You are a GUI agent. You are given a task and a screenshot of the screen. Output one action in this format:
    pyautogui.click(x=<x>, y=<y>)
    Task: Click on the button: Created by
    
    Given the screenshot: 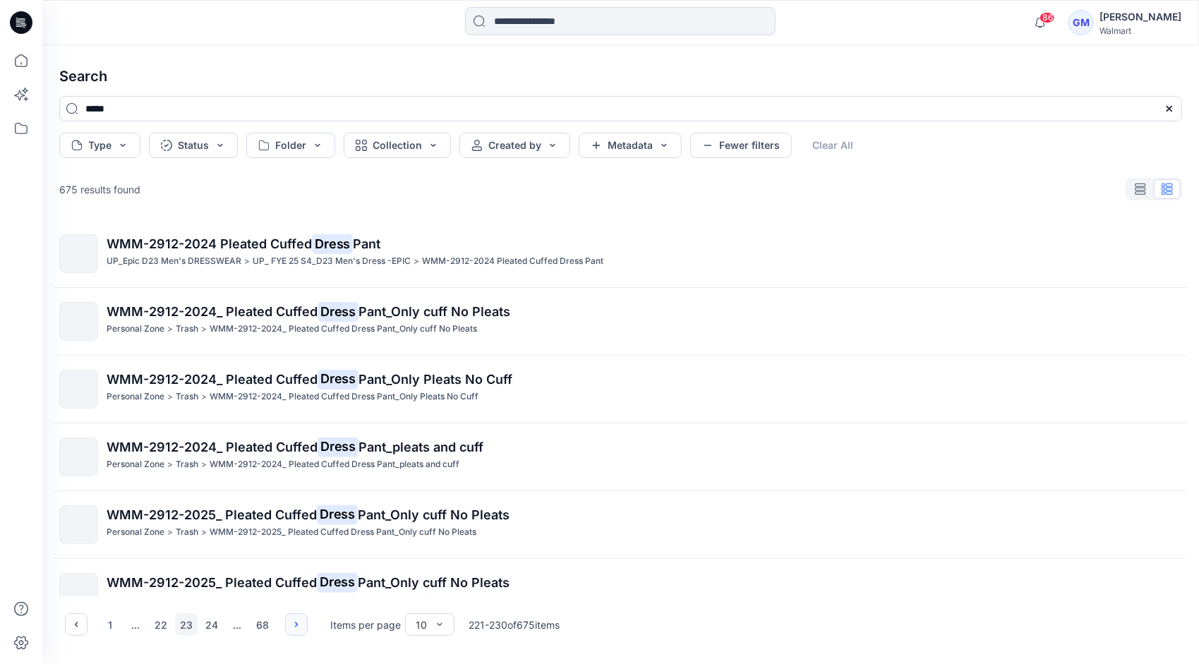 What is the action you would take?
    pyautogui.click(x=515, y=145)
    